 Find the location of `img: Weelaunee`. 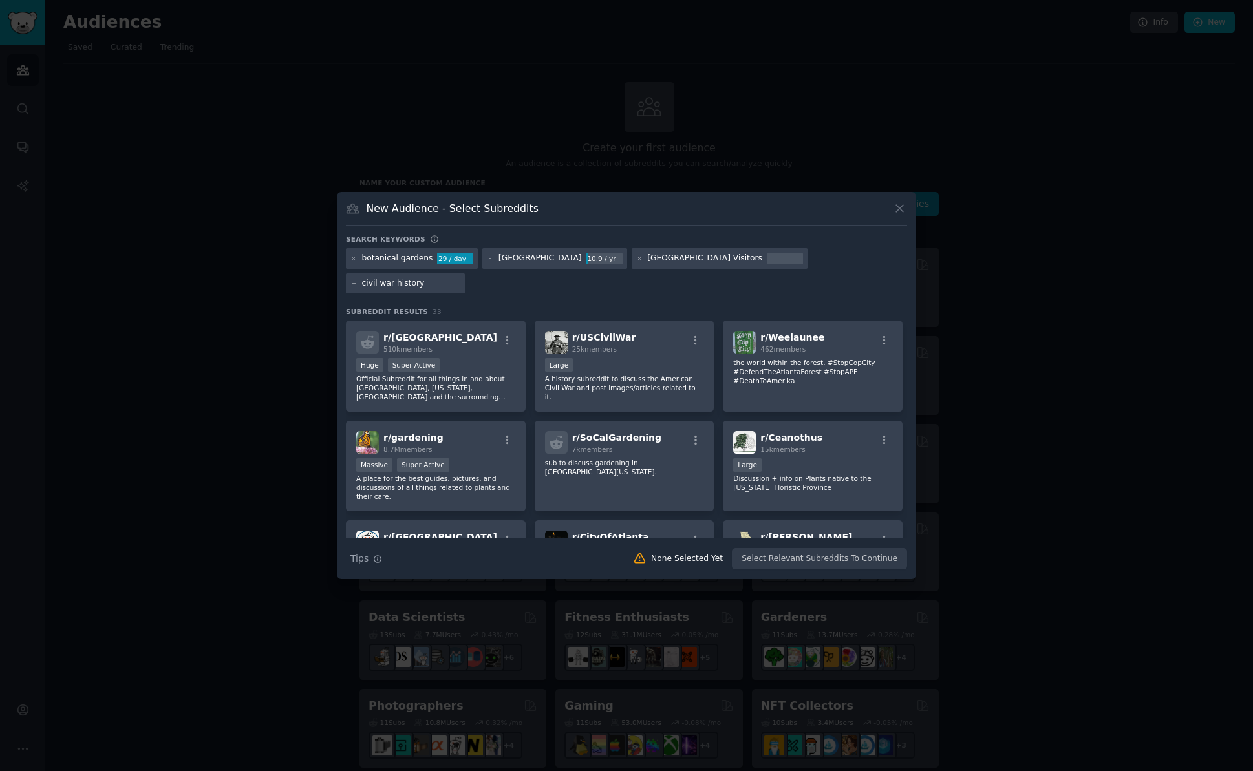

img: Weelaunee is located at coordinates (744, 342).